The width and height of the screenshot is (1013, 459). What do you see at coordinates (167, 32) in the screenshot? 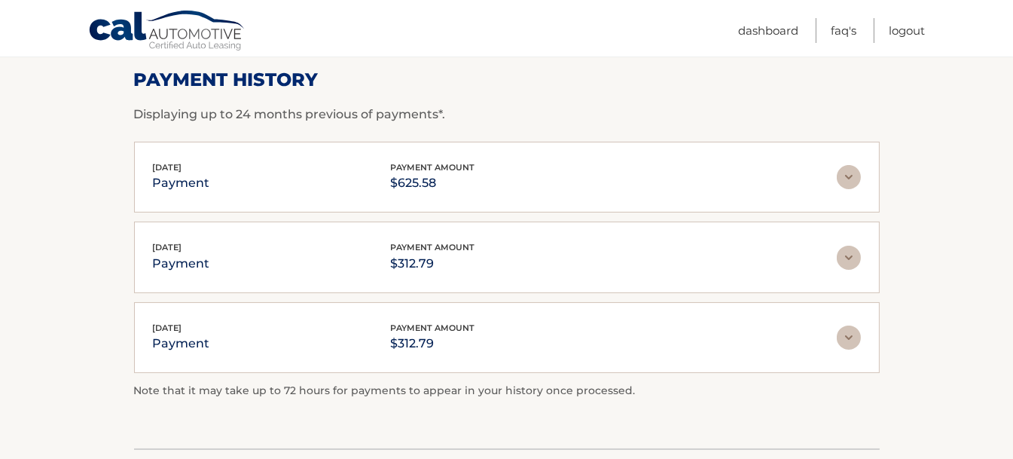
I see `a: Cal Automotive` at bounding box center [167, 32].